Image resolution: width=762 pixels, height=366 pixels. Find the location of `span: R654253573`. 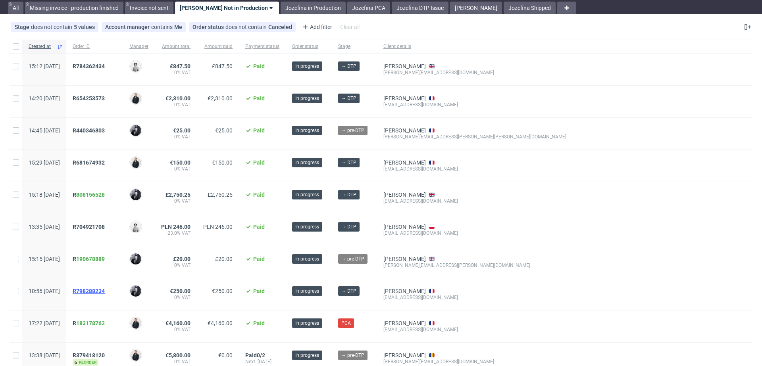

span: R654253573 is located at coordinates (88, 98).